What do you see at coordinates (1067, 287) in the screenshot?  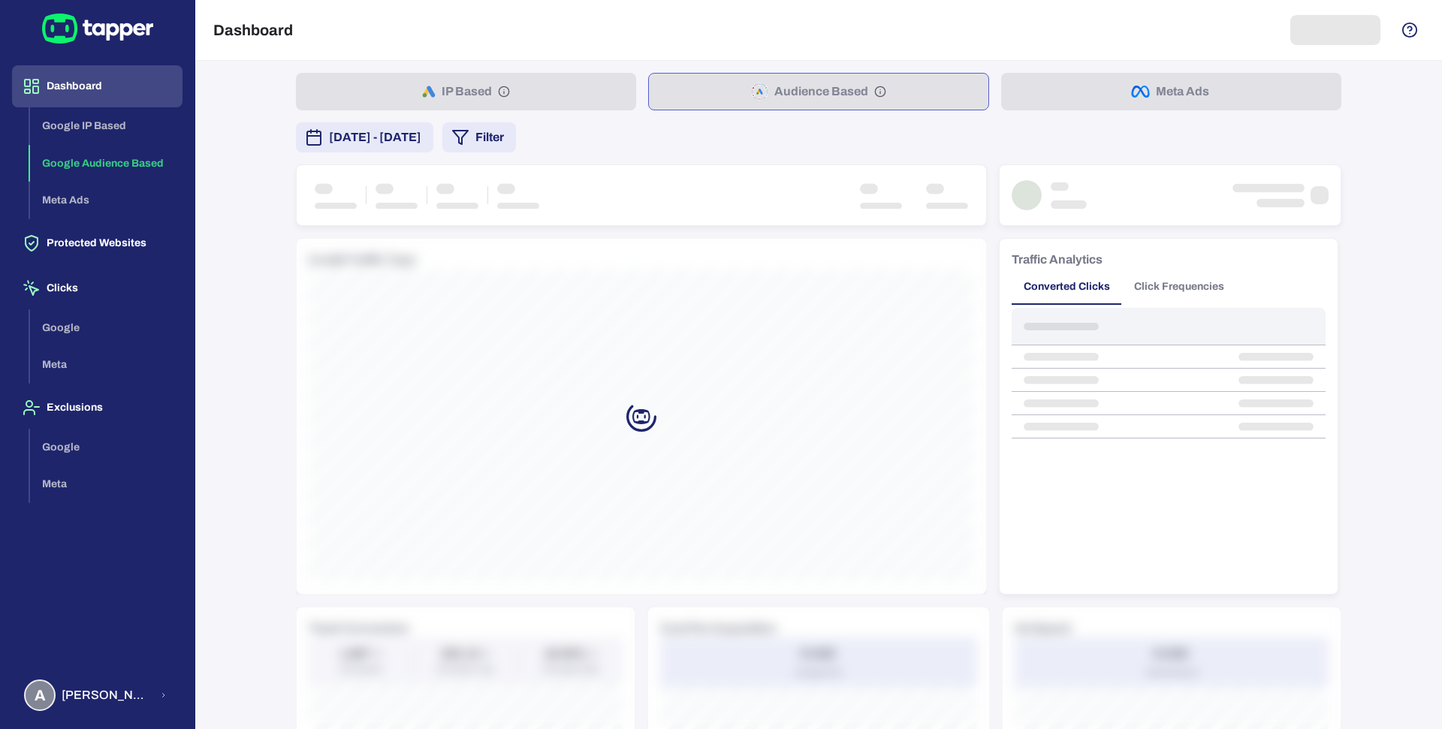 I see `button: Converted Clicks` at bounding box center [1067, 287].